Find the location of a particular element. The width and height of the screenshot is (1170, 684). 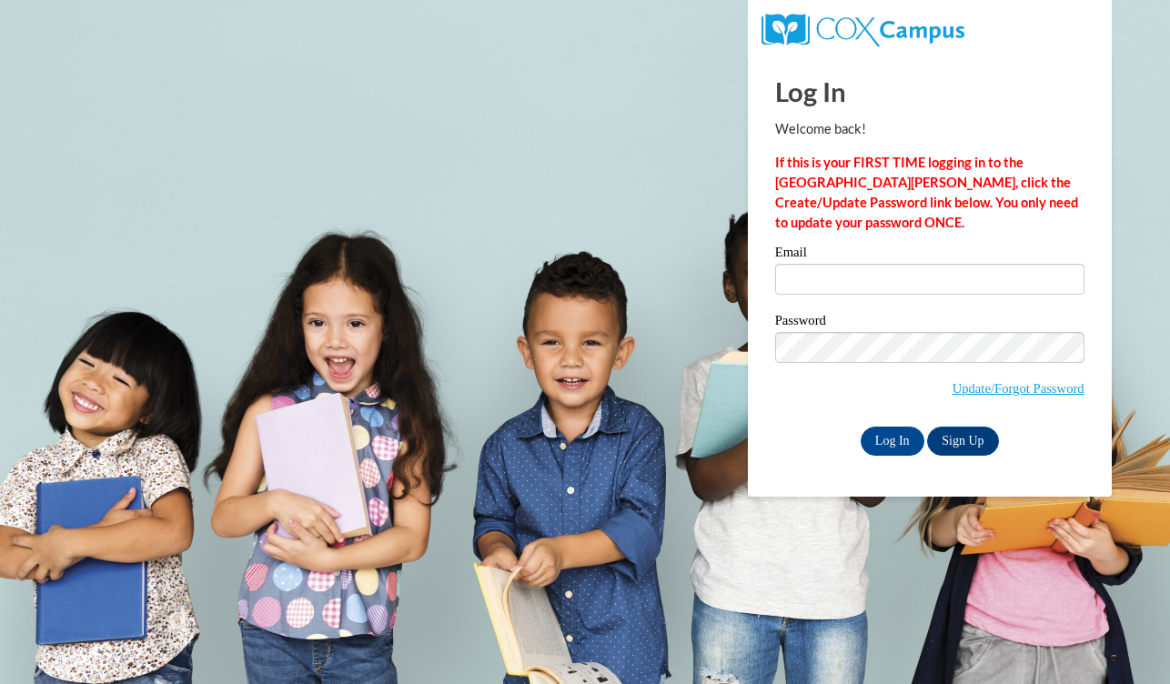

input: Log In is located at coordinates (893, 441).